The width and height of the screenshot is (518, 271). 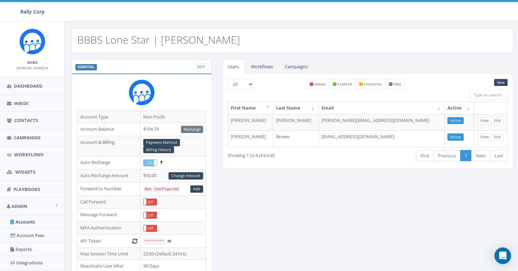 I want to click on small: essential, so click(x=373, y=84).